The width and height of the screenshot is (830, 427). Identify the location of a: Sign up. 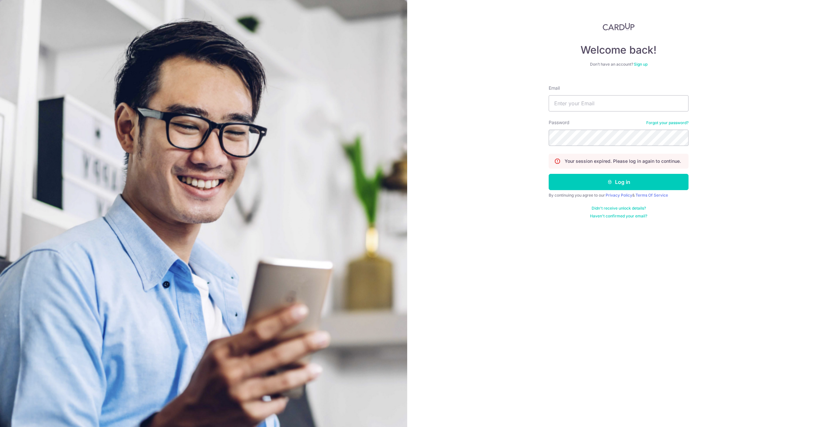
(640, 64).